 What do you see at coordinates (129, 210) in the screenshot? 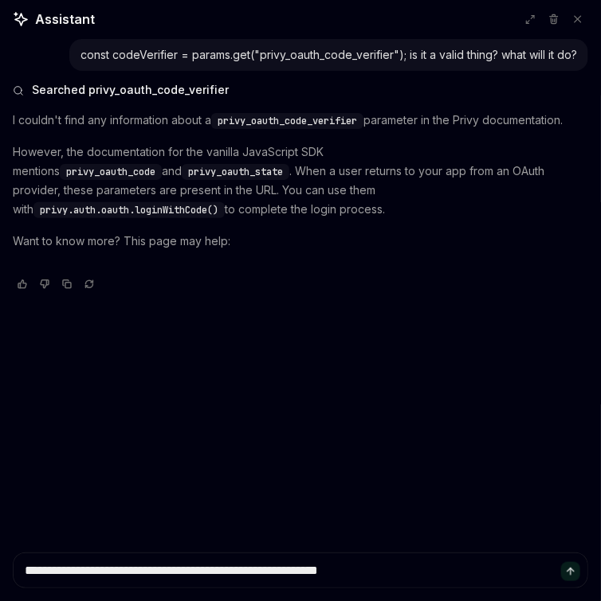
I see `span: privy.auth.oauth.loginWithCode()` at bounding box center [129, 210].